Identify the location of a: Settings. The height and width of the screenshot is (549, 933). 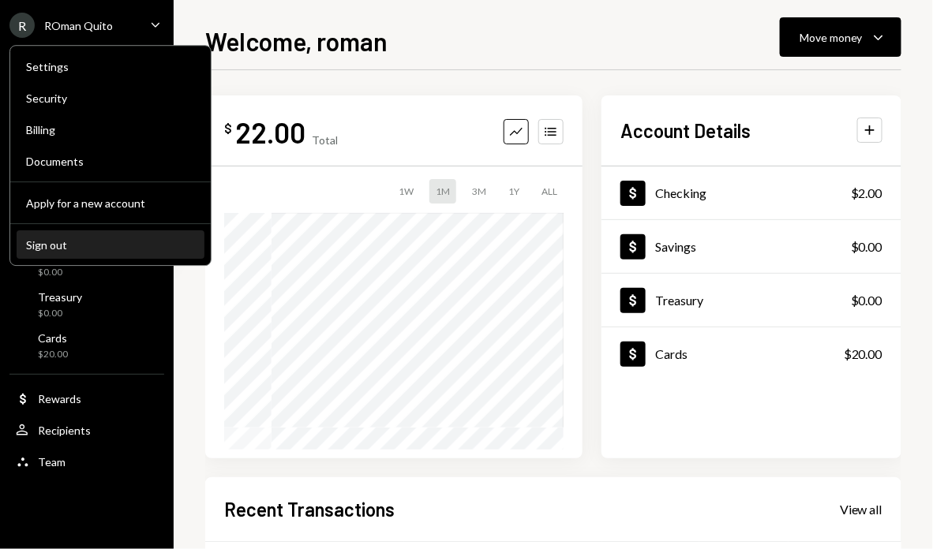
(111, 66).